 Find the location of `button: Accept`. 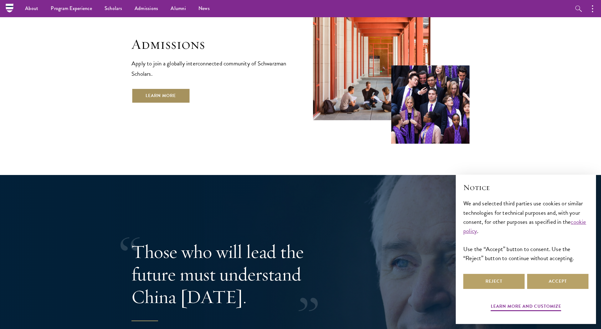

button: Accept is located at coordinates (557, 281).